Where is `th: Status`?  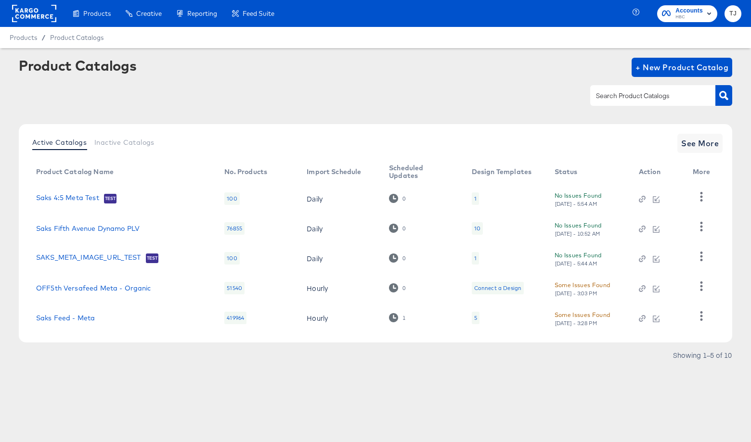 th: Status is located at coordinates (589, 172).